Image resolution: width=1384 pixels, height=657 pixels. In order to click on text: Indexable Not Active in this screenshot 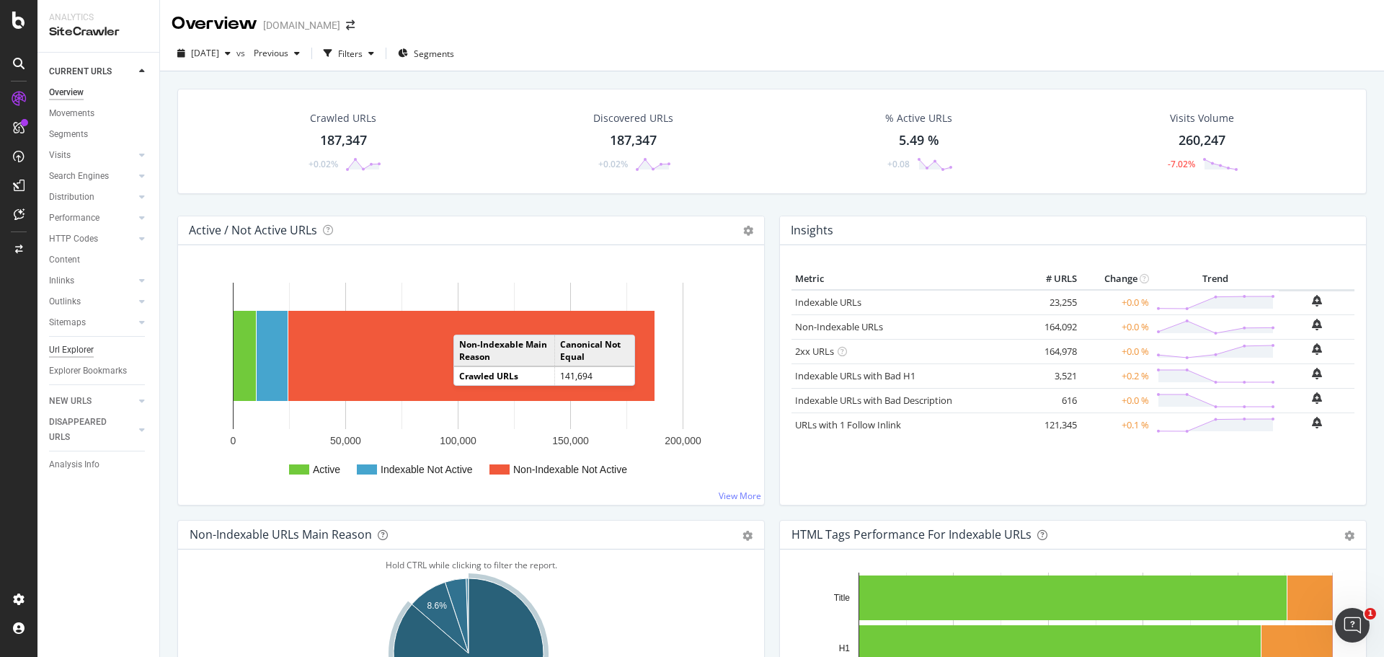, I will do `click(427, 469)`.